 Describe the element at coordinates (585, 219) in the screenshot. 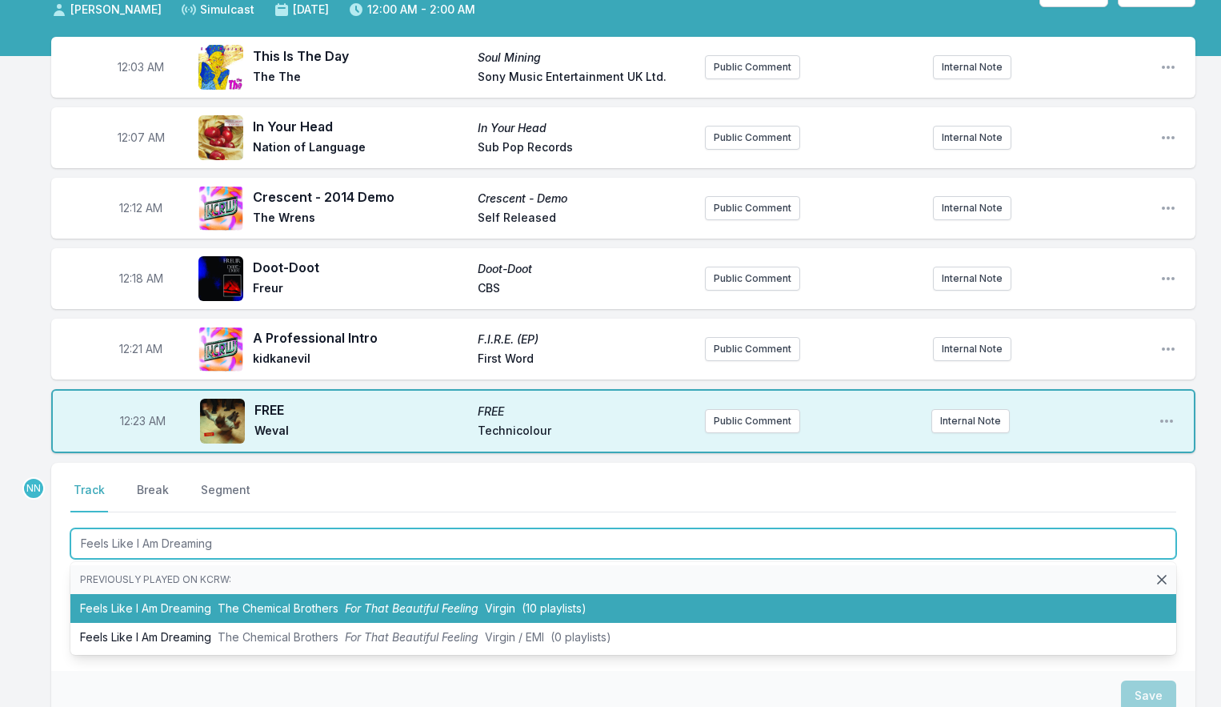

I see `span: Self Released` at that location.